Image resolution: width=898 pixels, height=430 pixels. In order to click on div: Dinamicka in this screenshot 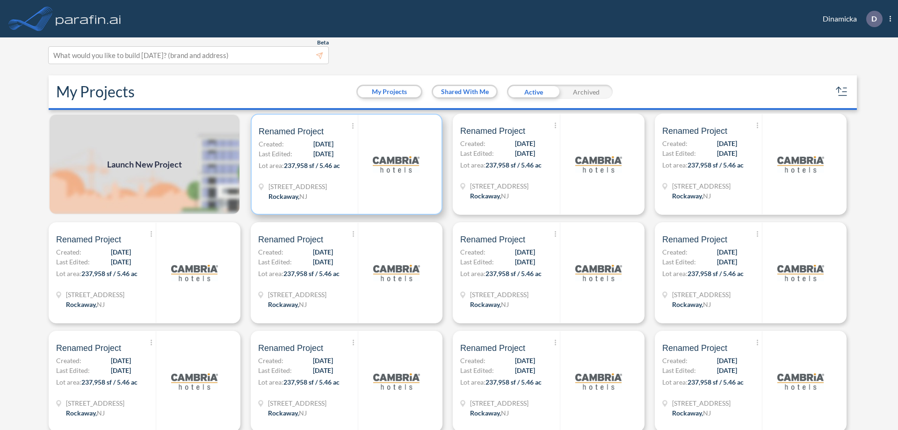, I will do `click(850, 19)`.